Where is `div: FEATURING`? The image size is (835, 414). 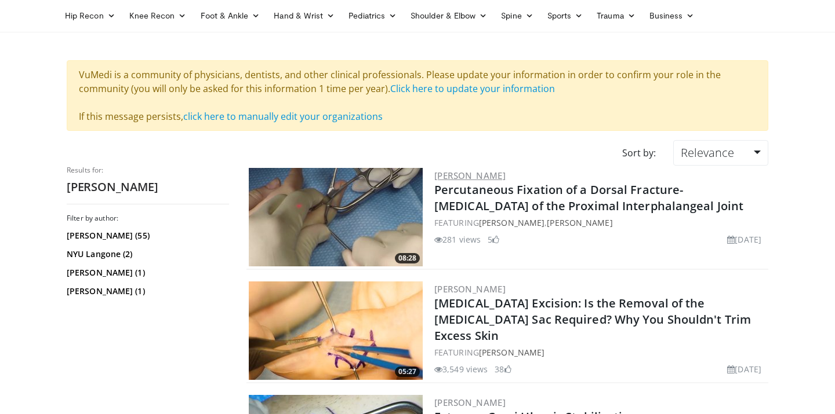
div: FEATURING is located at coordinates (600, 352).